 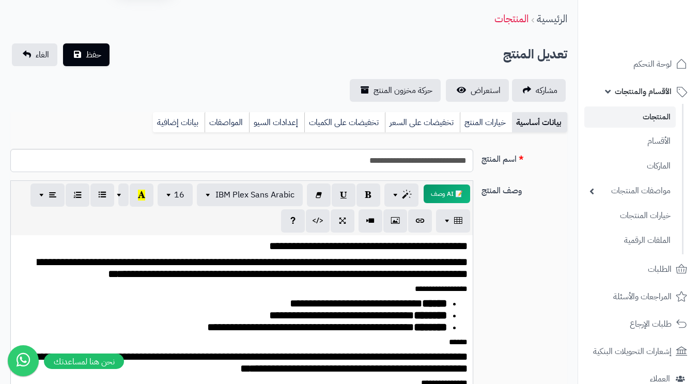 What do you see at coordinates (630, 215) in the screenshot?
I see `a: خيارات المنتجات` at bounding box center [630, 215].